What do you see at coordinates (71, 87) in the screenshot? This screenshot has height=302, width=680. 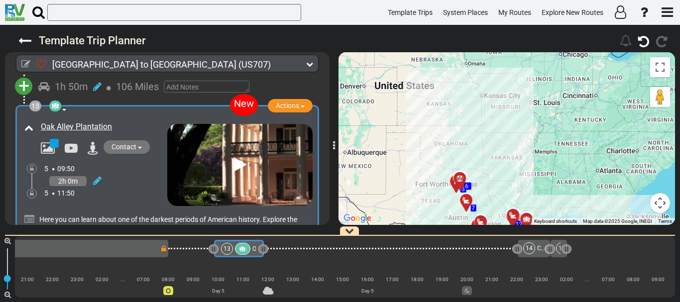 I see `div: 1h 50m` at bounding box center [71, 87].